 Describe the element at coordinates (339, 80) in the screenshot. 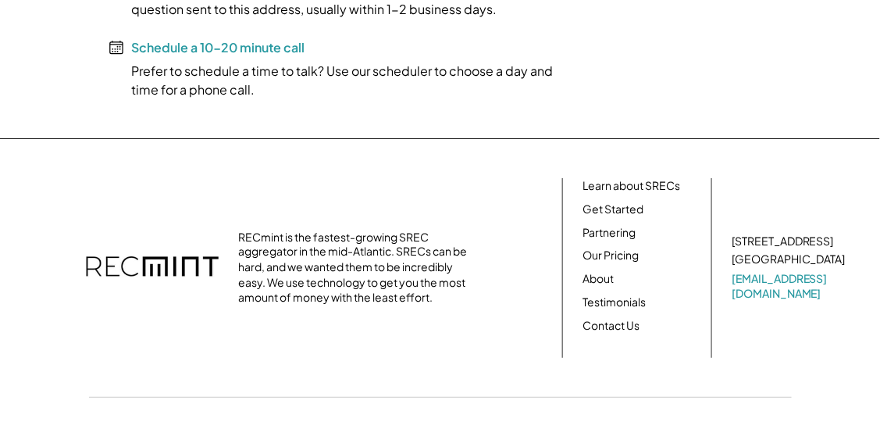

I see `div: Prefer to schedule a time to talk? Use our scheduler to choose a day and time for a phone call.` at that location.